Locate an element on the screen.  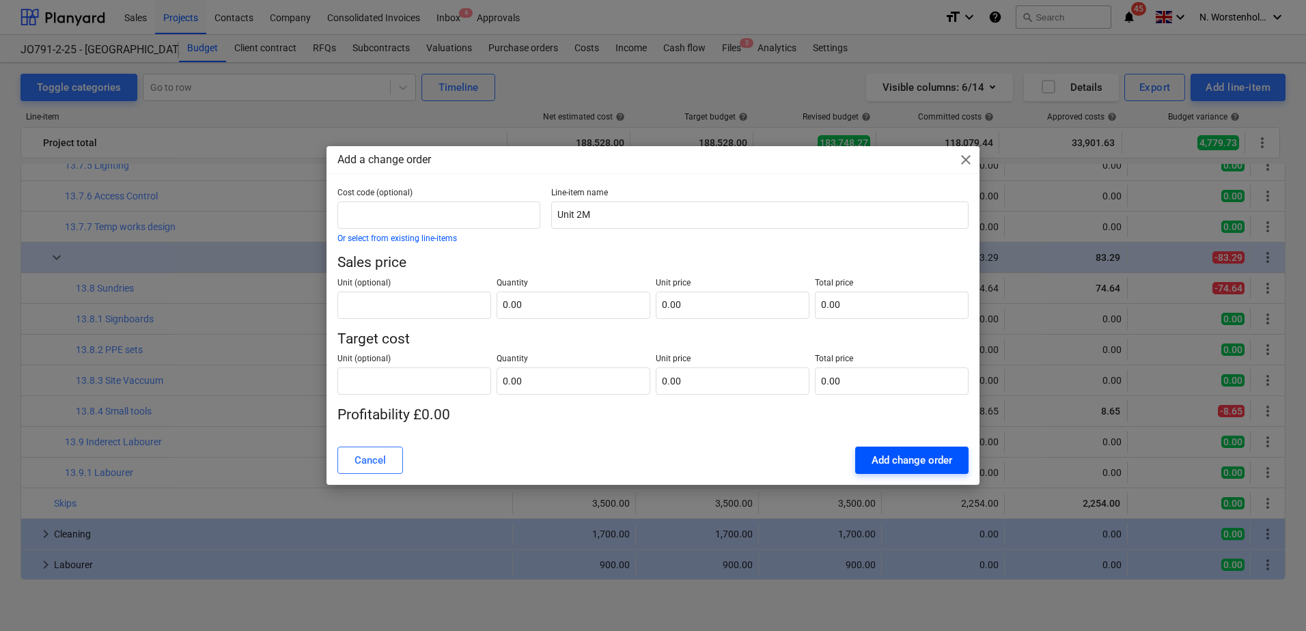
button: Cancel is located at coordinates (370, 461).